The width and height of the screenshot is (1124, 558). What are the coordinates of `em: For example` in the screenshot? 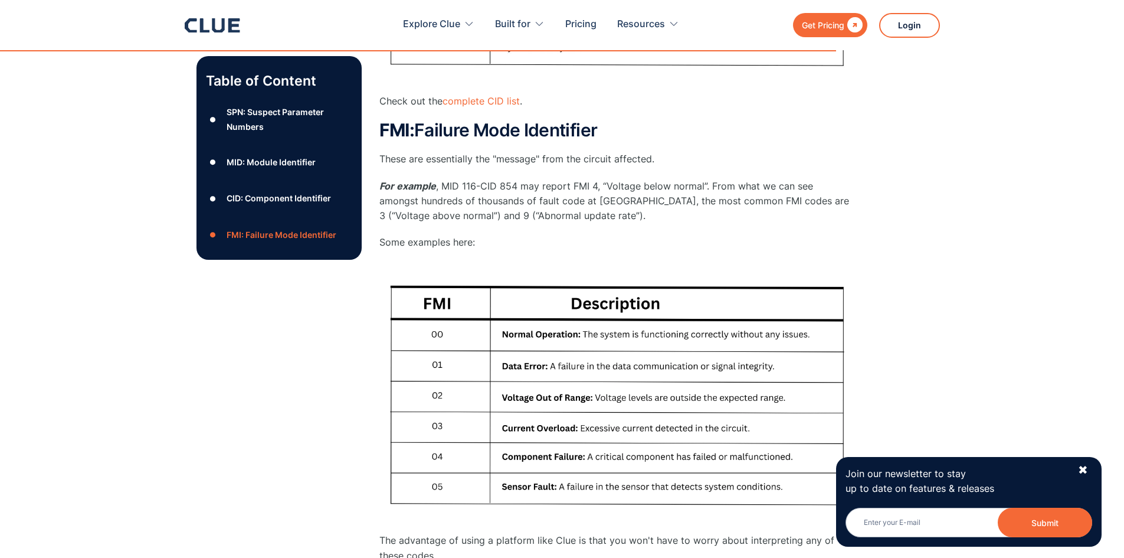 It's located at (408, 186).